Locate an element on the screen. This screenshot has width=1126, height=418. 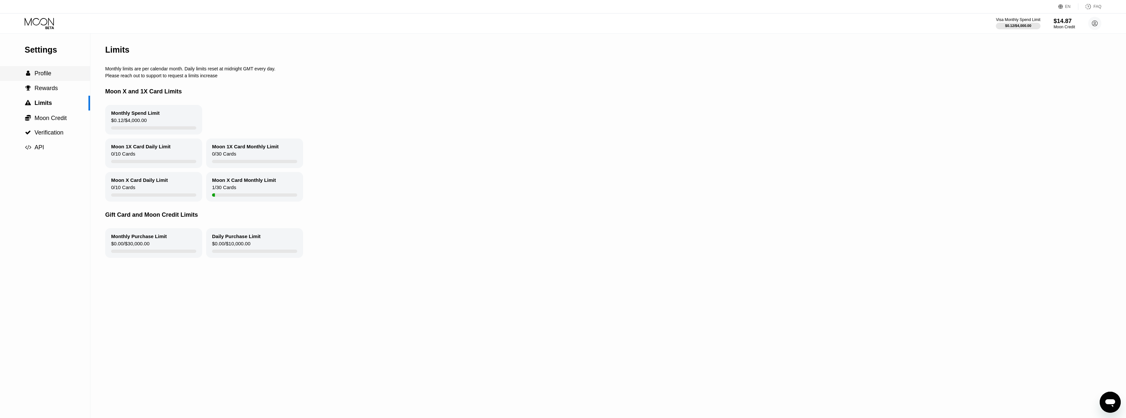
div: $0.00 / $10,000.00 is located at coordinates (231, 245).